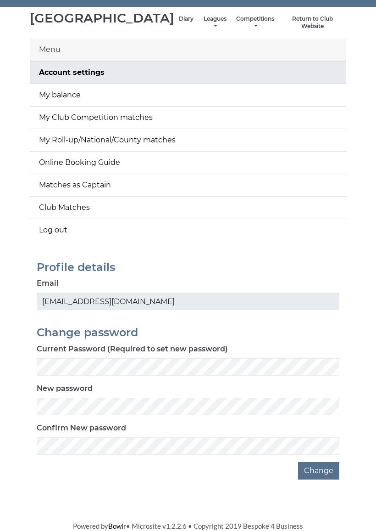 Image resolution: width=376 pixels, height=531 pixels. What do you see at coordinates (319, 470) in the screenshot?
I see `button: Change` at bounding box center [319, 470].